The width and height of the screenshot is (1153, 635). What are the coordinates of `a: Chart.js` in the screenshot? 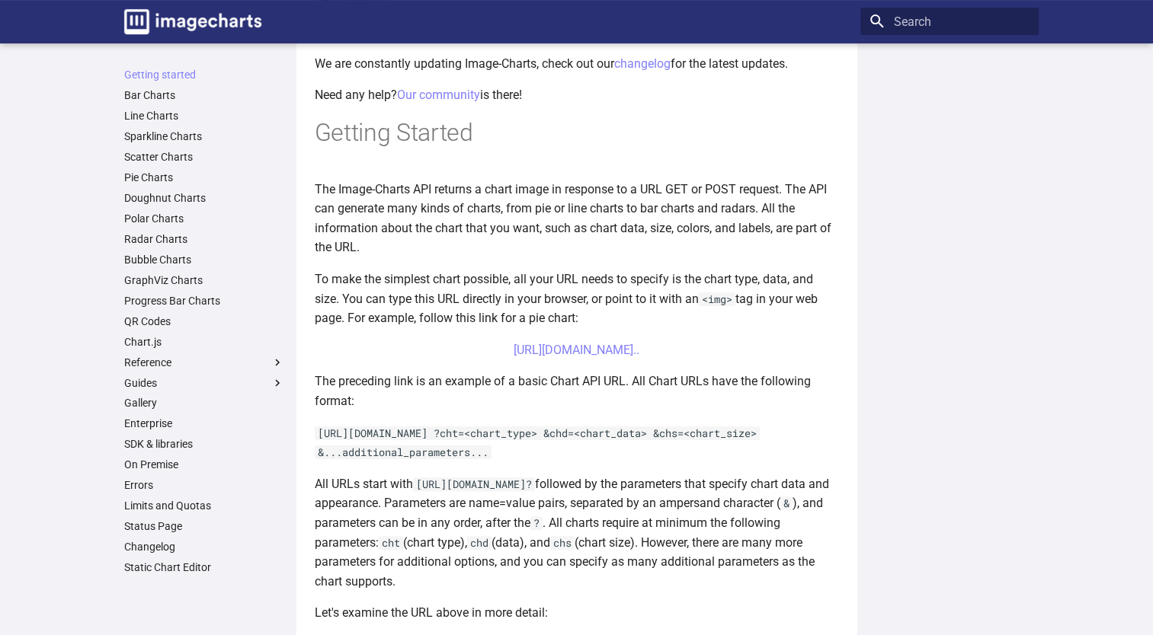 It's located at (204, 342).